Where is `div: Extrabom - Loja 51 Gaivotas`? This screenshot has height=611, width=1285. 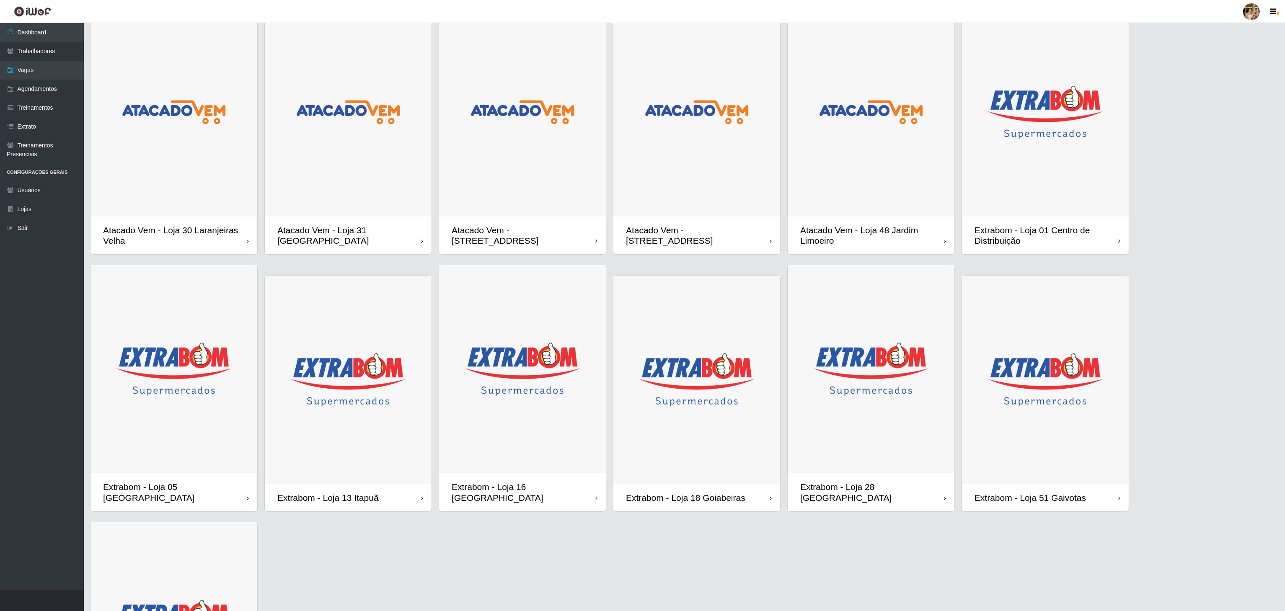 div: Extrabom - Loja 51 Gaivotas is located at coordinates (1030, 498).